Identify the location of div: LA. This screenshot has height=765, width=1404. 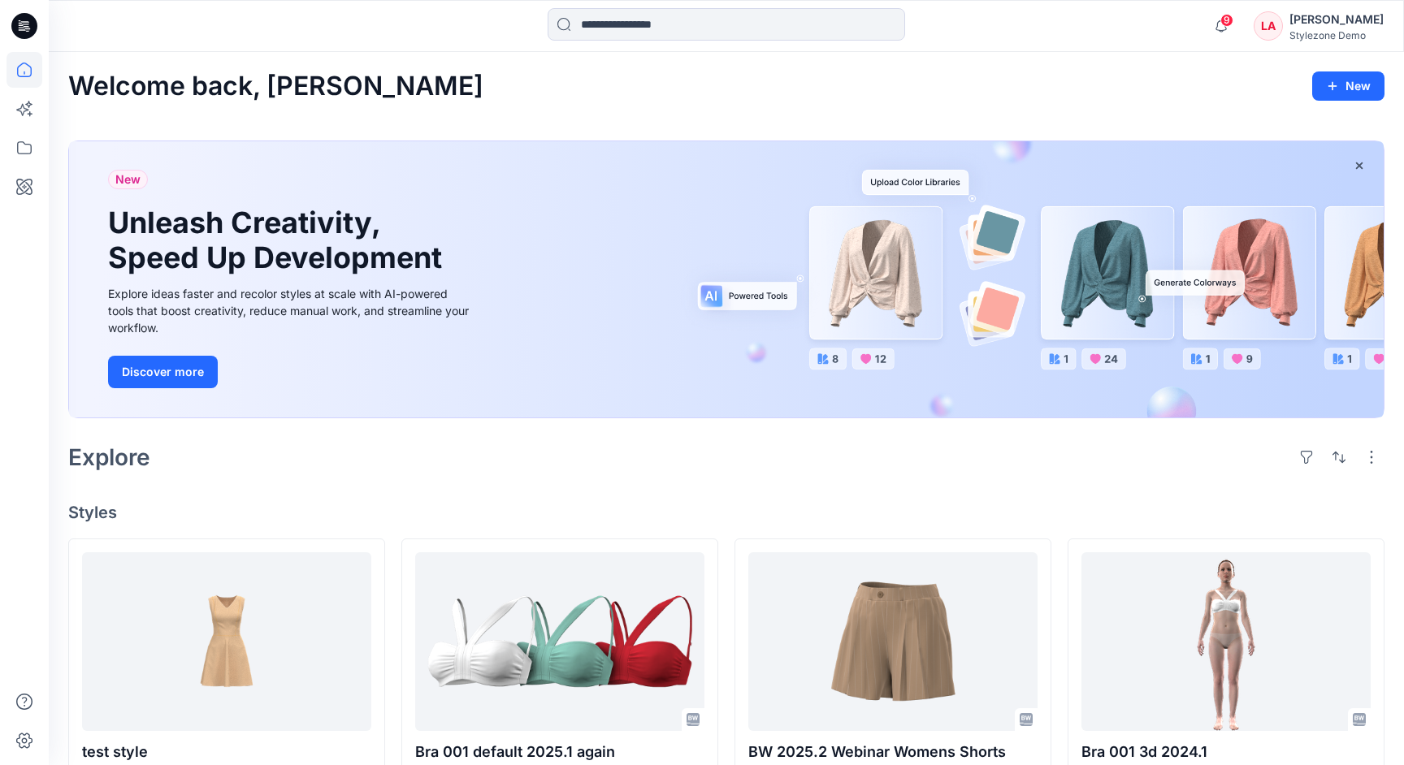
(1268, 26).